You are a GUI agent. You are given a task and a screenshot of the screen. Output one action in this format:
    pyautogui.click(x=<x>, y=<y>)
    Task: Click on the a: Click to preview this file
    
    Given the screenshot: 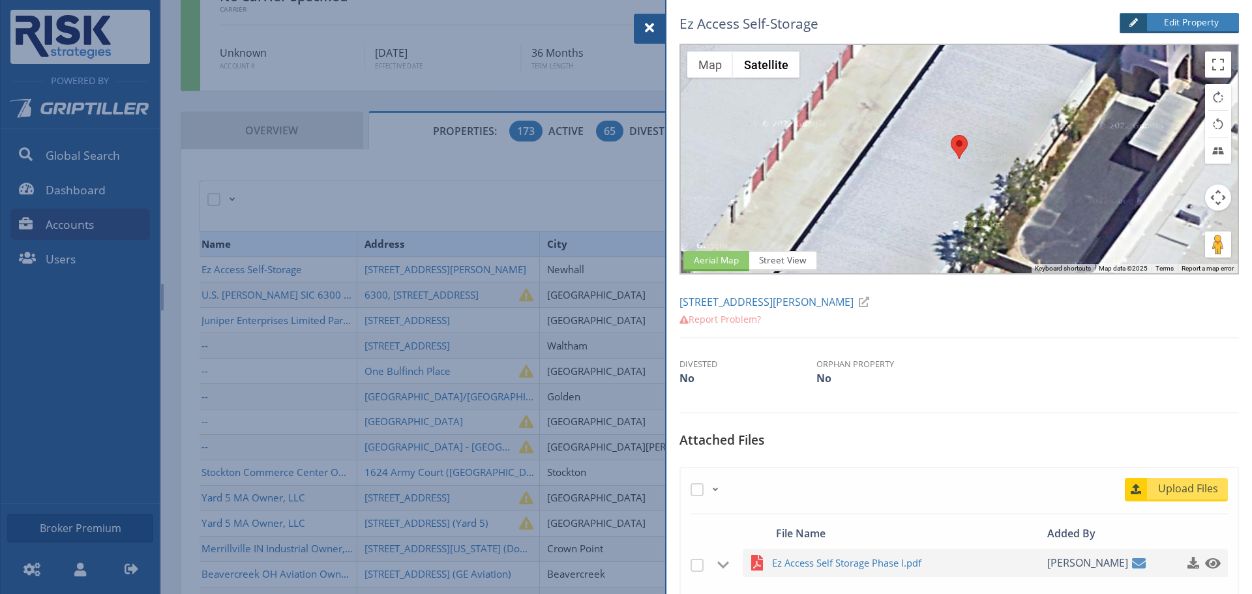 What is the action you would take?
    pyautogui.click(x=1210, y=563)
    